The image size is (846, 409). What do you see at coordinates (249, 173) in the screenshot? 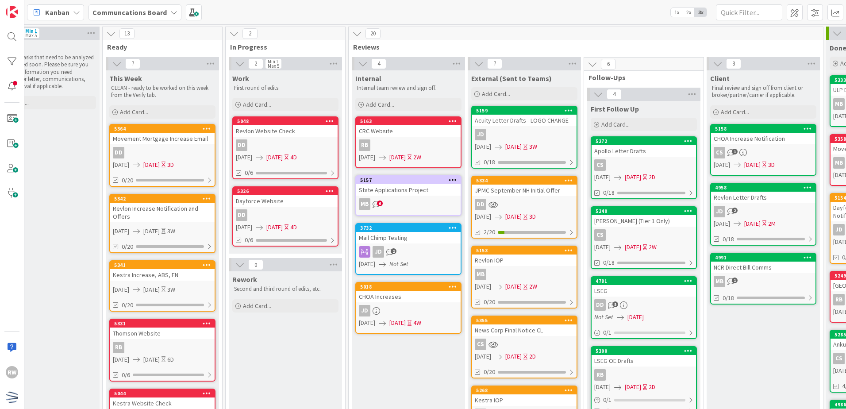
I see `span: 0/6` at bounding box center [249, 173].